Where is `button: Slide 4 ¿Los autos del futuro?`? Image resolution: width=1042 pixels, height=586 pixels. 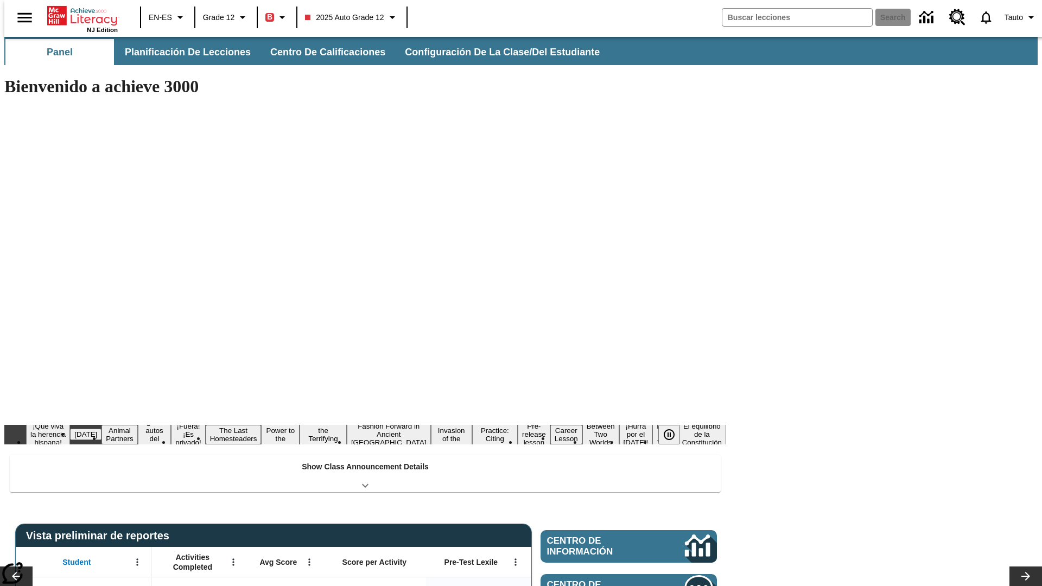
button: Slide 4 ¿Los autos del futuro? is located at coordinates (155, 435).